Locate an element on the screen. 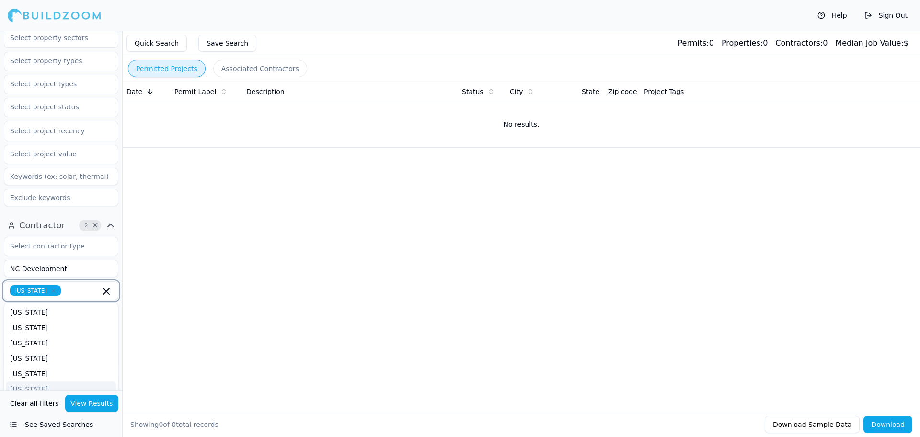 This screenshot has height=437, width=920. span: City is located at coordinates (516, 92).